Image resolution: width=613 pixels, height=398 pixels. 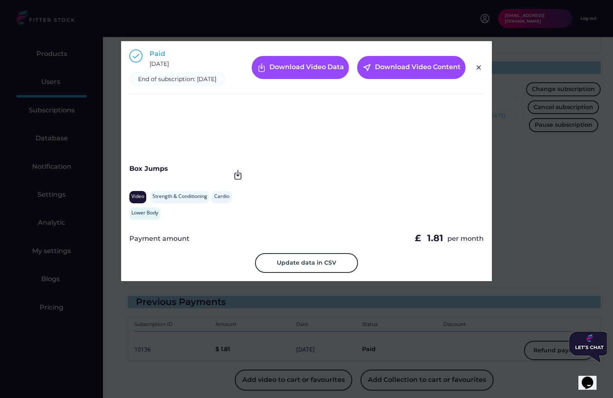 I want to click on img: Group%201000002326.svg, so click(x=479, y=68).